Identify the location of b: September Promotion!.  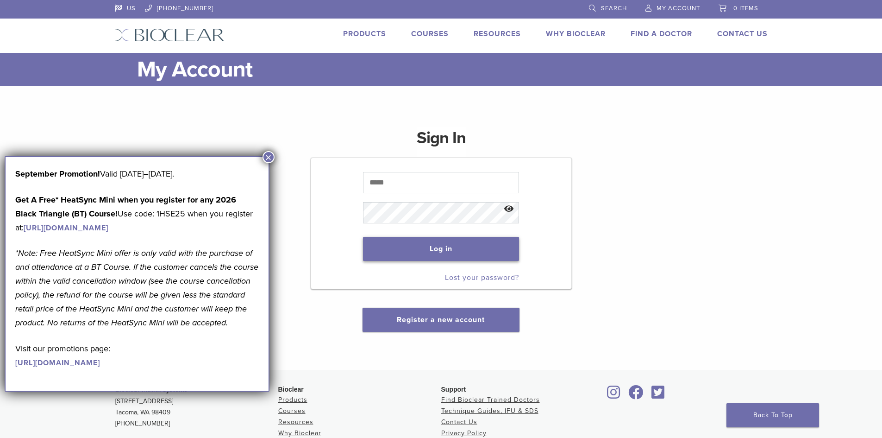
(57, 174).